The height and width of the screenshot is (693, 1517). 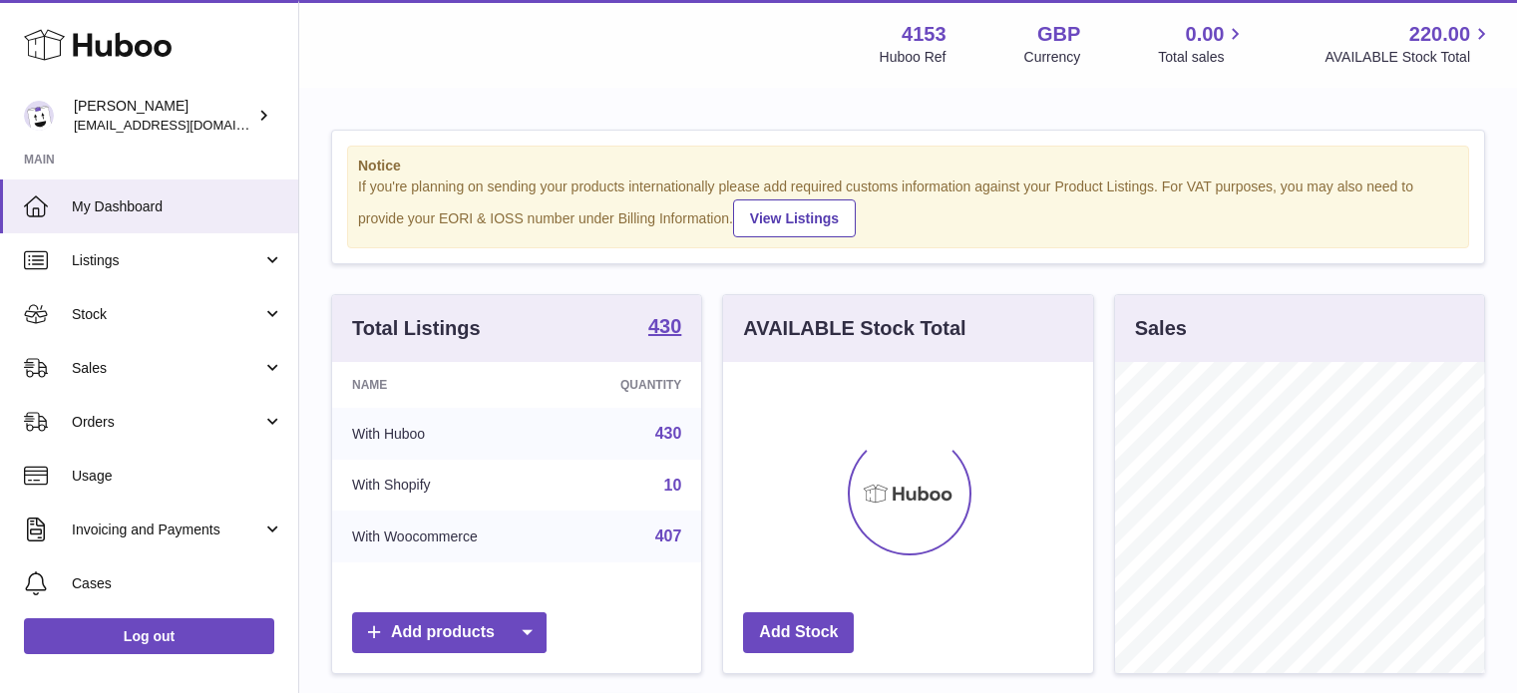 What do you see at coordinates (794, 218) in the screenshot?
I see `a: View Listings` at bounding box center [794, 218].